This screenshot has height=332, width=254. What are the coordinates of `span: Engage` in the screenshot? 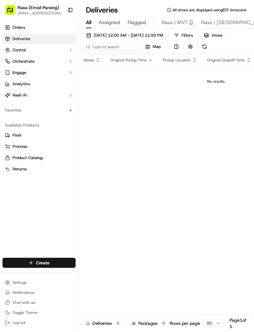 It's located at (19, 73).